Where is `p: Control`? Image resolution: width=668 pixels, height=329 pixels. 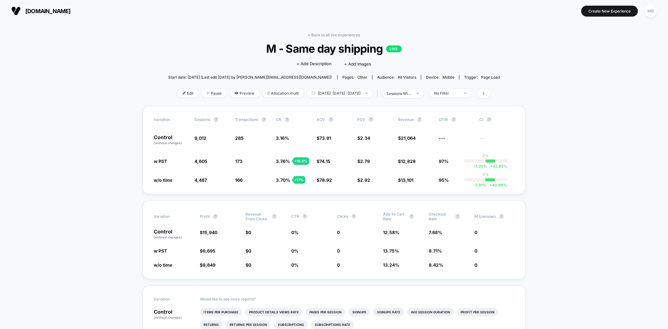
p: Control is located at coordinates (174, 315).